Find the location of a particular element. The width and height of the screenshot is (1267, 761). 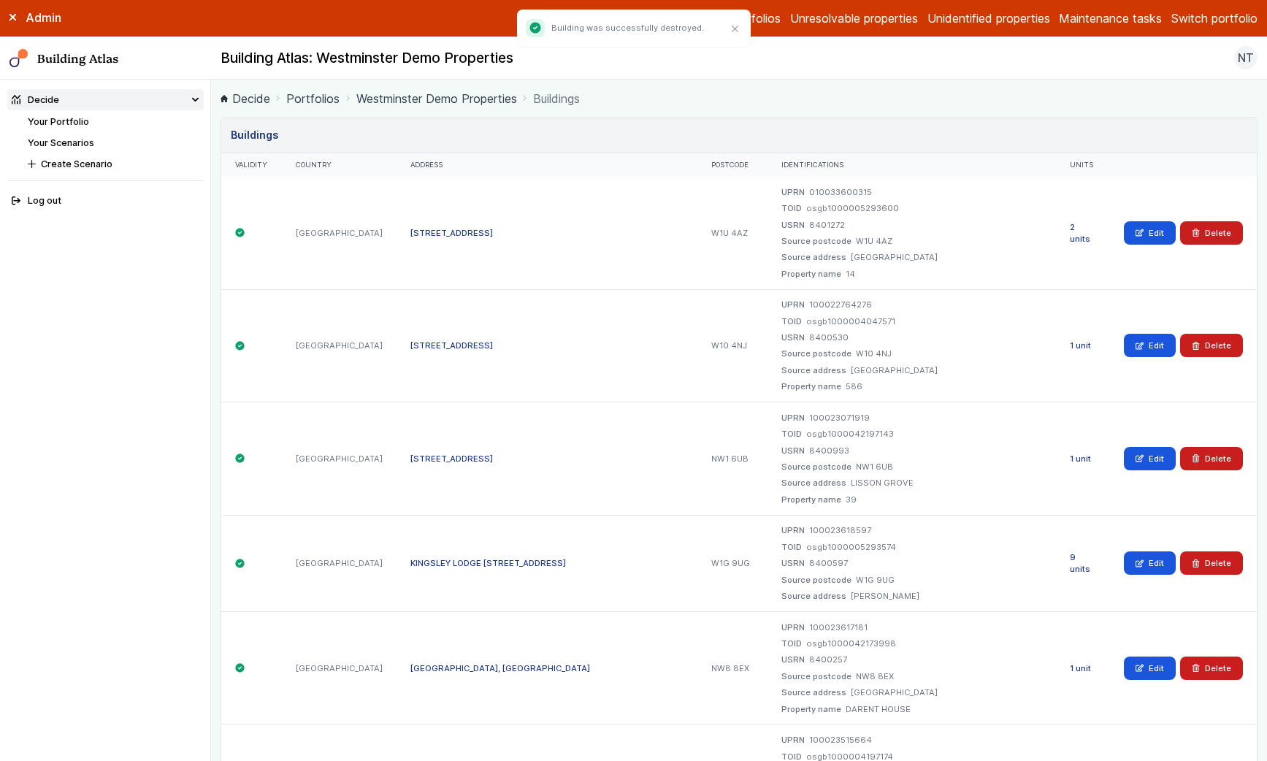

dd: W1G 9UG is located at coordinates (875, 580).